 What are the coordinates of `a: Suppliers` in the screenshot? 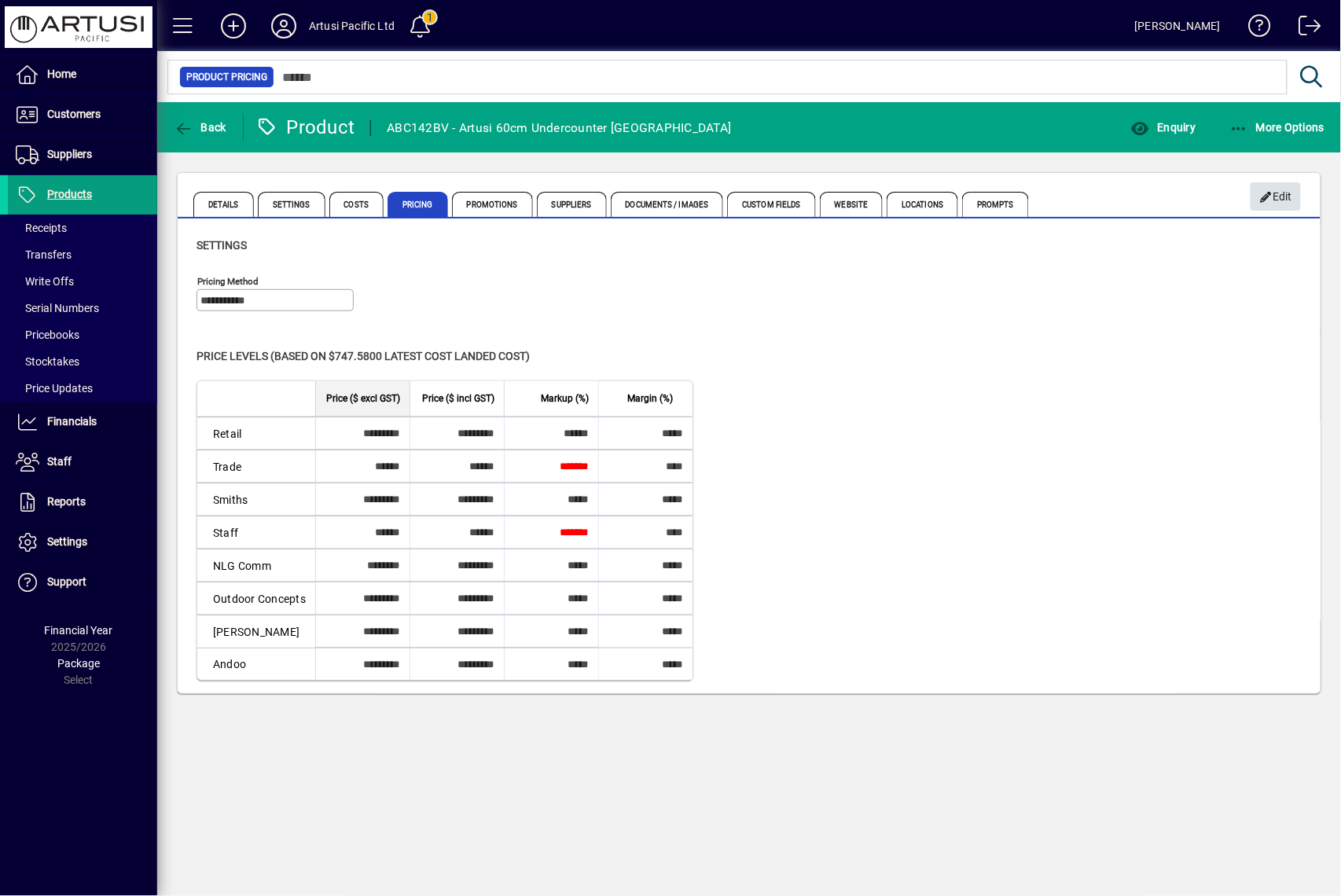 It's located at (83, 155).